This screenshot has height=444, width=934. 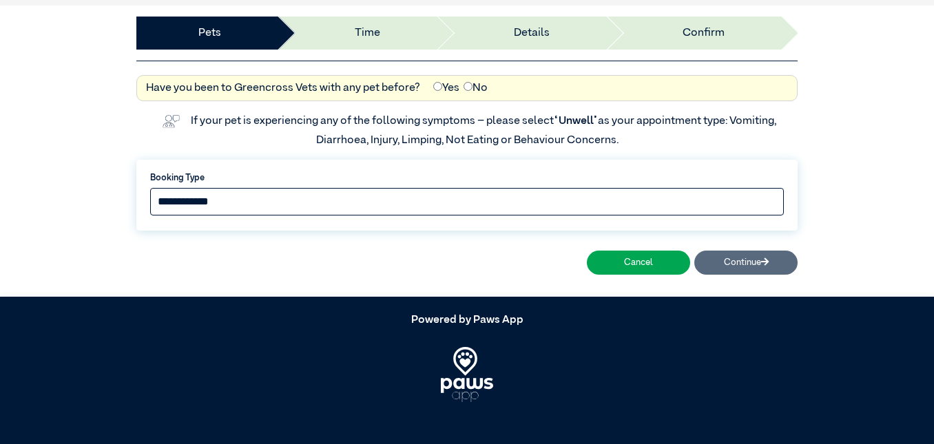 I want to click on h5: Powered by Paws App, so click(x=467, y=320).